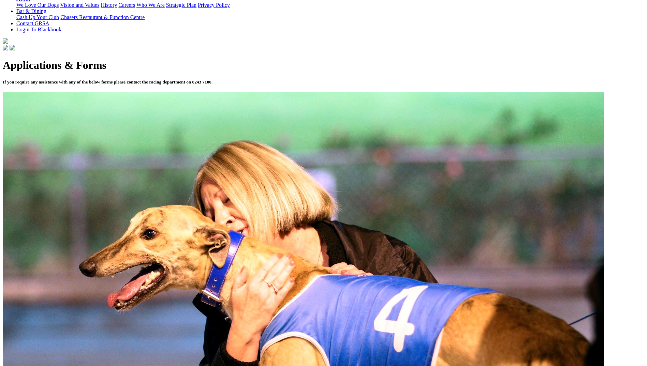  What do you see at coordinates (181, 5) in the screenshot?
I see `a: Strategic Plan` at bounding box center [181, 5].